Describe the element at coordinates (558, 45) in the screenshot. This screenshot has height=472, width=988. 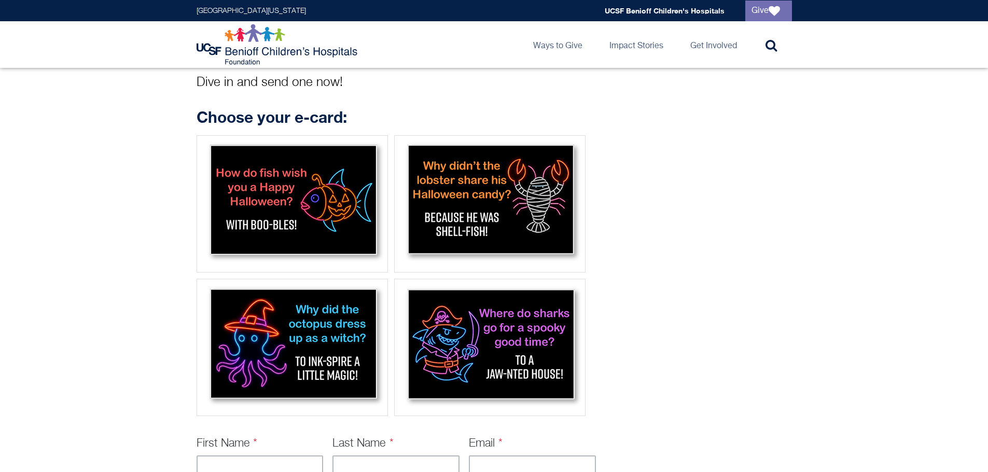
I see `a: Ways to Give` at that location.